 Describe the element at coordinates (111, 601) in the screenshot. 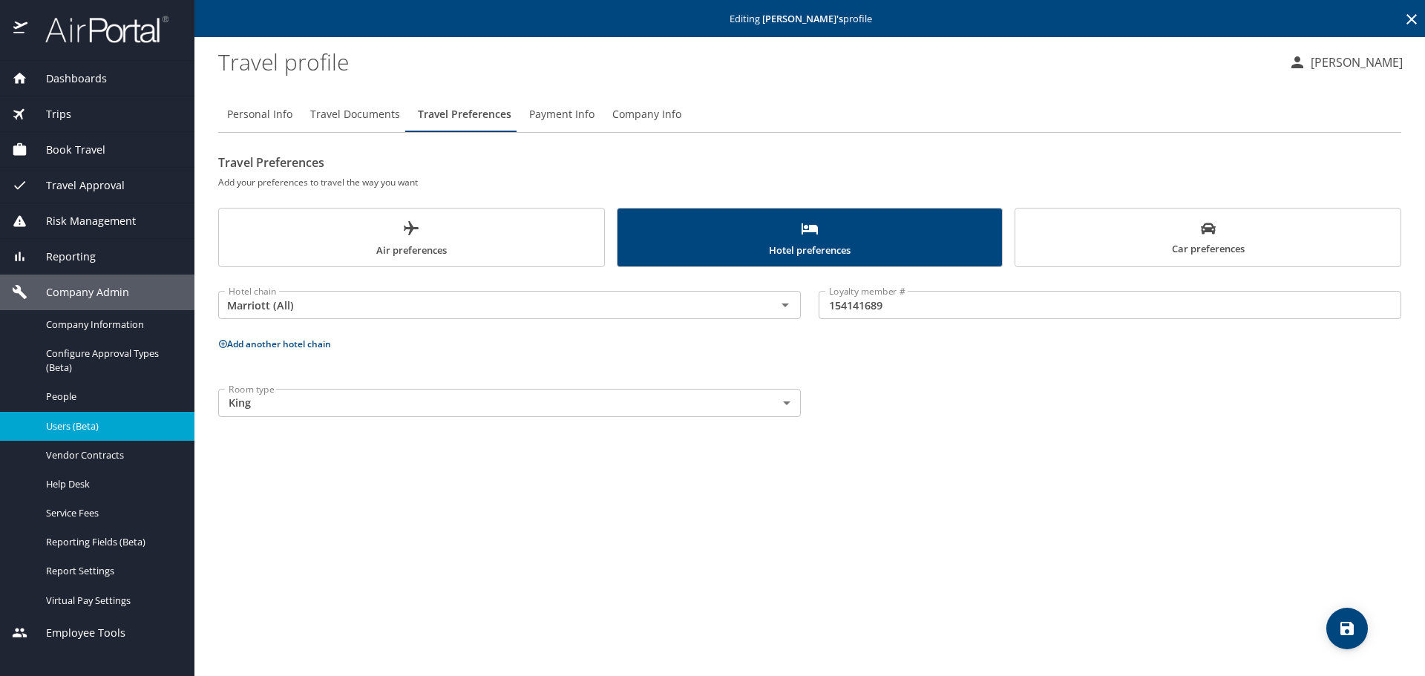

I see `span: Virtual Pay Settings` at that location.